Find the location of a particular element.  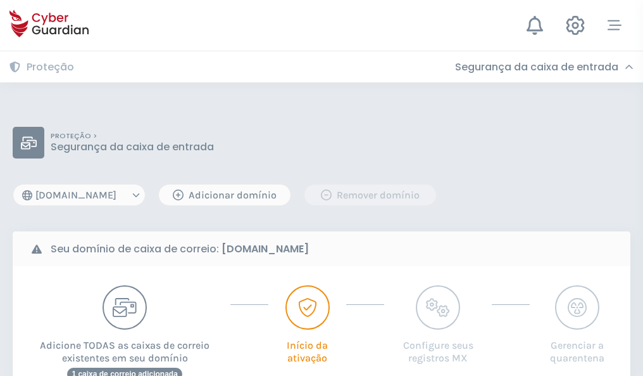

div: Remover domínio is located at coordinates (371, 195).